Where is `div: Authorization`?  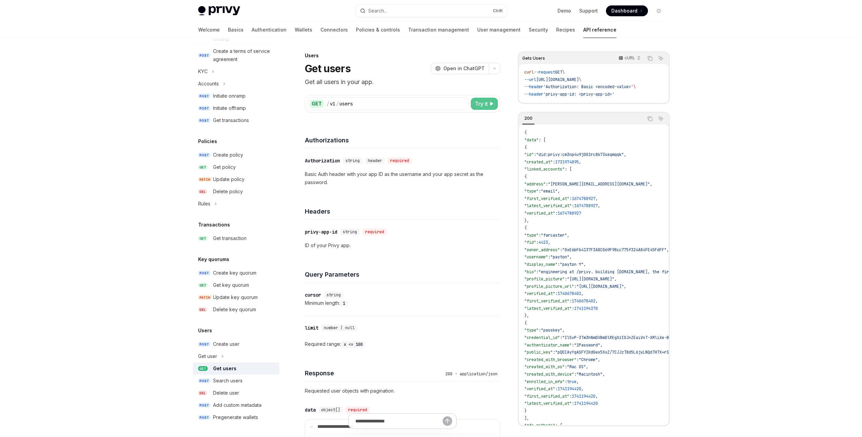
div: Authorization is located at coordinates (322, 161).